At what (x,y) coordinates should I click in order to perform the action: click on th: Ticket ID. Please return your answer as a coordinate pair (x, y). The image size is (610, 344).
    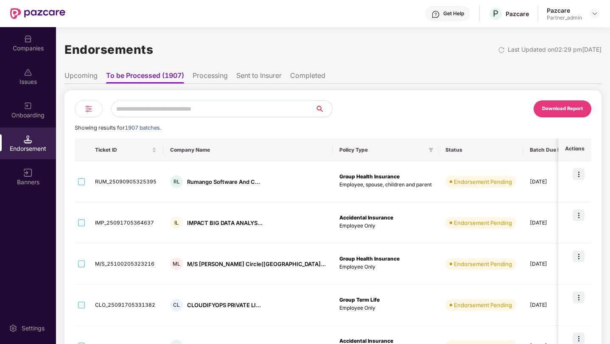
    Looking at the image, I should click on (125, 150).